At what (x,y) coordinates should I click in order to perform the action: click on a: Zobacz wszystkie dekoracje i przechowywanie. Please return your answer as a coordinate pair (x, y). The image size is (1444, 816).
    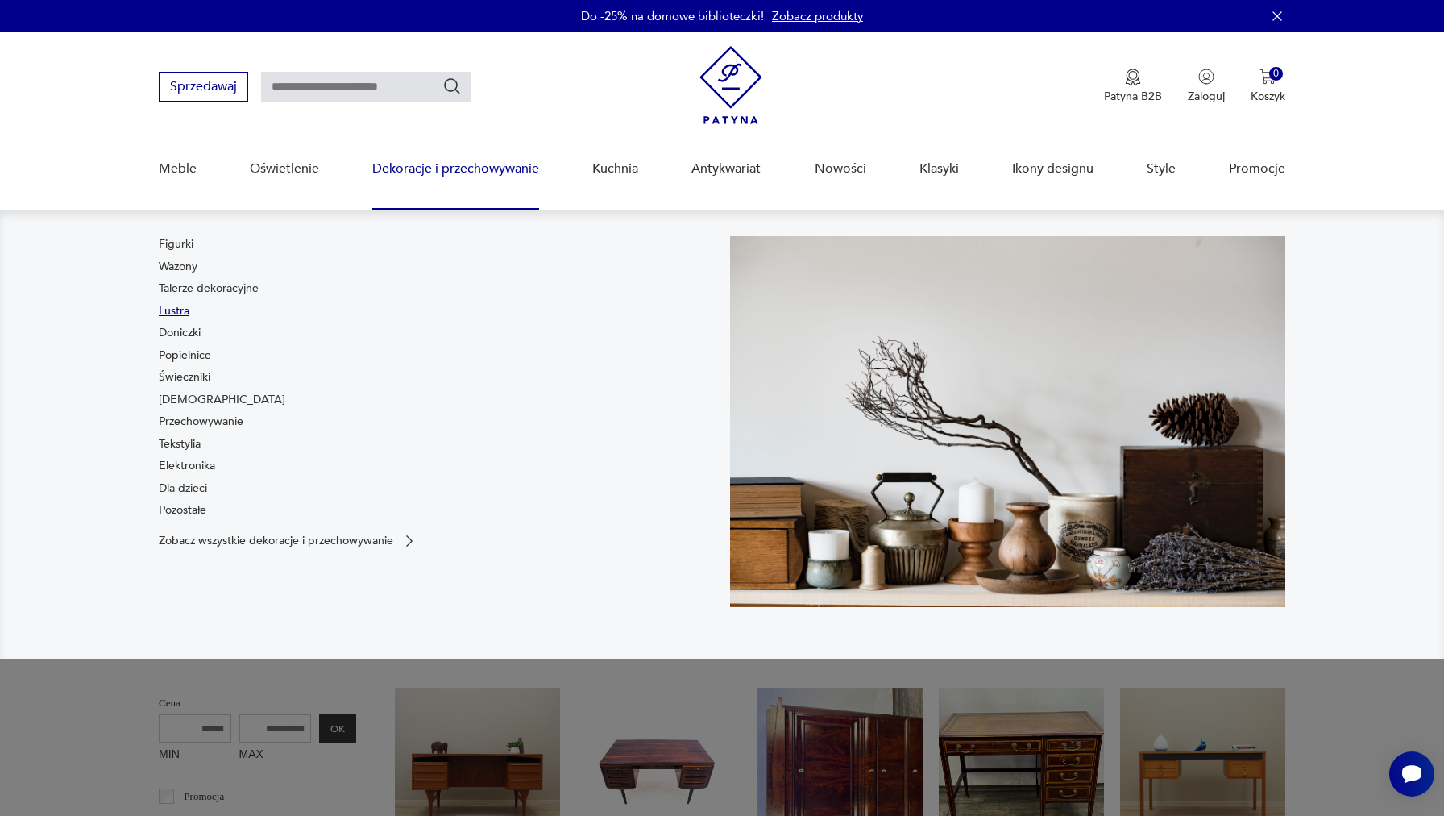
    Looking at the image, I should click on (288, 541).